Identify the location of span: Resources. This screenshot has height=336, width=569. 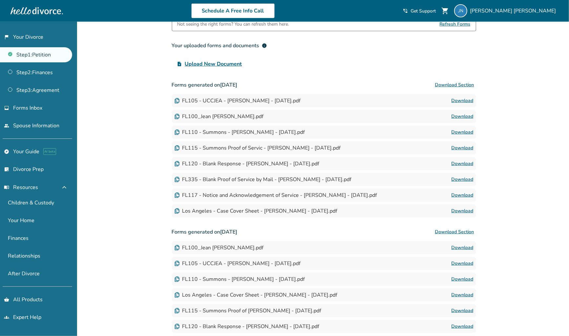
(21, 187).